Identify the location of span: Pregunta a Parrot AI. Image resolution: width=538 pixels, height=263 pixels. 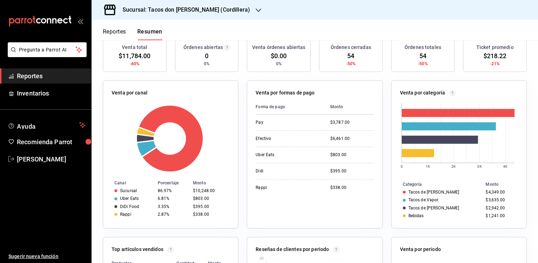
(47, 50).